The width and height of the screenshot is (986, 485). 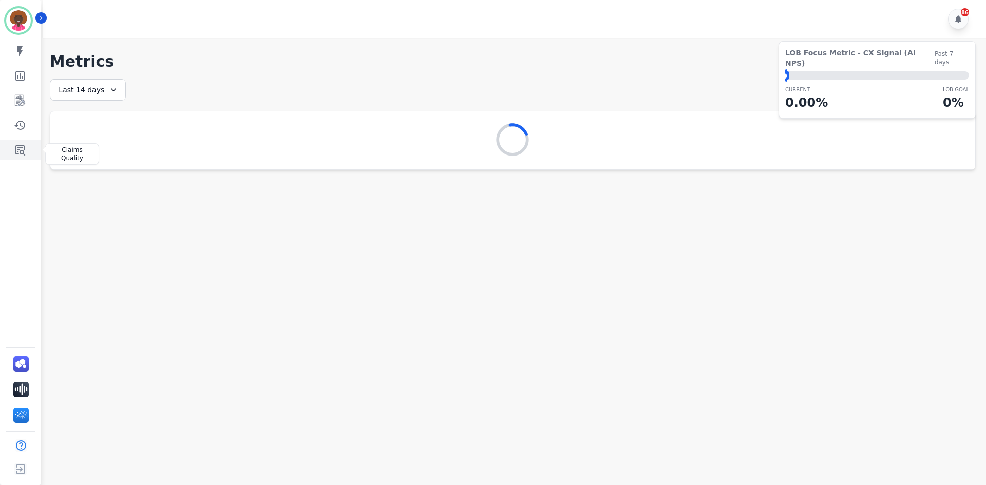 I want to click on span: LOB Focus Metric - CX Signal (AI NPS), so click(x=859, y=58).